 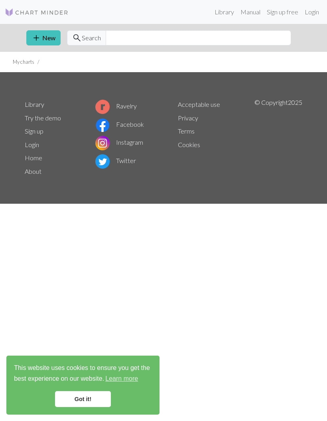 What do you see at coordinates (34, 158) in the screenshot?
I see `a: Home` at bounding box center [34, 158].